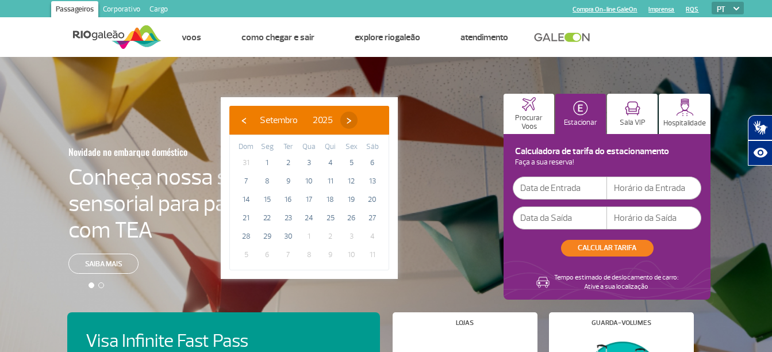  What do you see at coordinates (685, 107) in the screenshot?
I see `img: hospitality.svg` at bounding box center [685, 107].